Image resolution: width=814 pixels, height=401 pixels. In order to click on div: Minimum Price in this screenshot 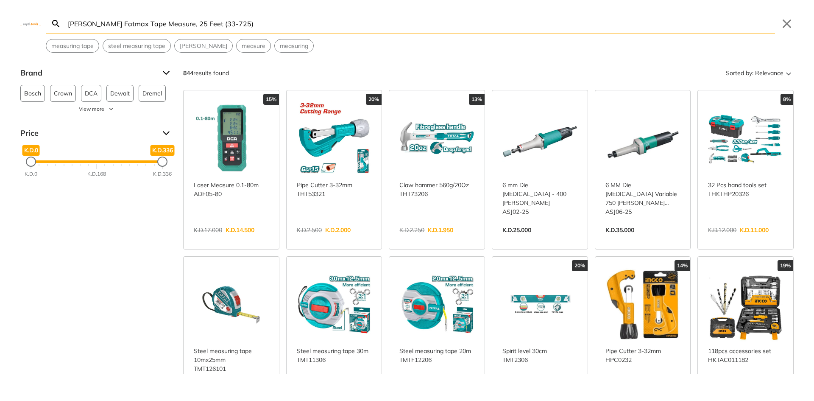, I will do `click(31, 161)`.